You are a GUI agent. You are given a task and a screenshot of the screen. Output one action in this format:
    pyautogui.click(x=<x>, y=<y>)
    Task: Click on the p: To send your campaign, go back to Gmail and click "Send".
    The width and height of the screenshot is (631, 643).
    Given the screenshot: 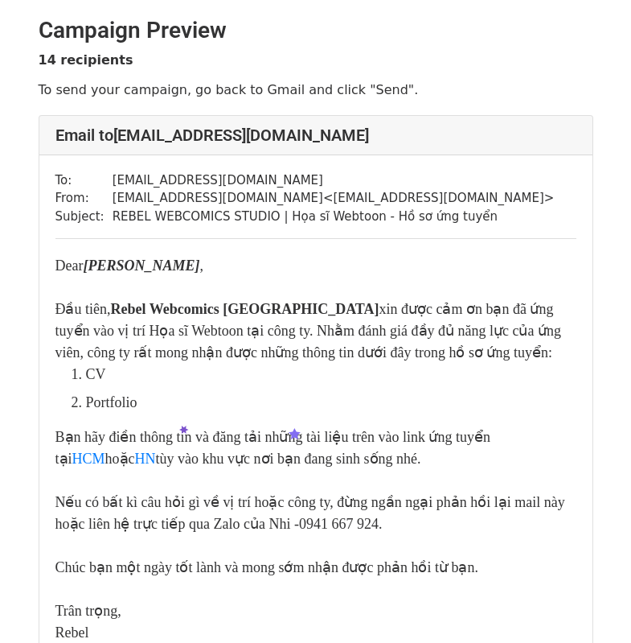 What is the action you would take?
    pyautogui.click(x=316, y=89)
    